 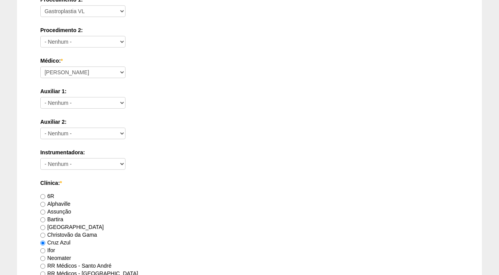 I want to click on input: Assunção, so click(x=43, y=212).